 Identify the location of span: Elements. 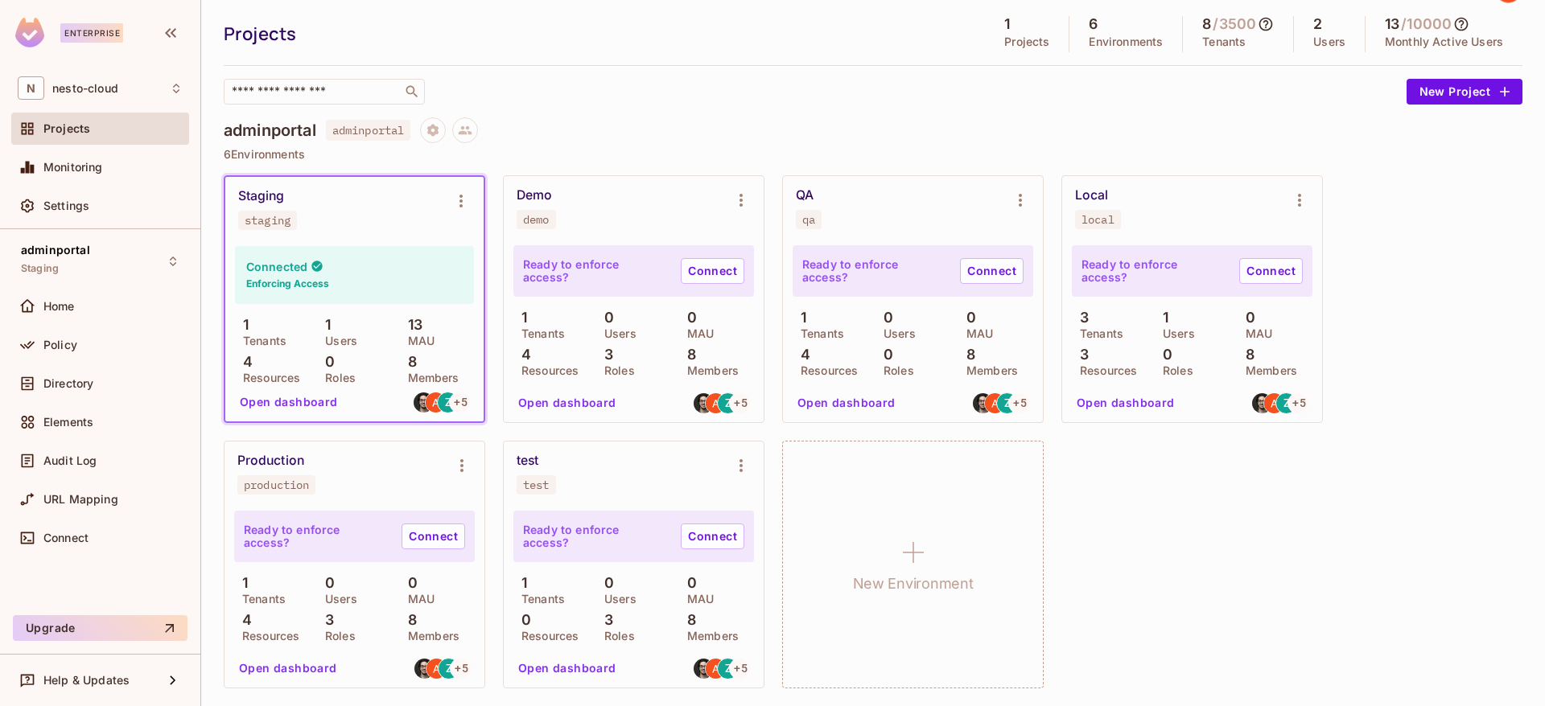
(68, 422).